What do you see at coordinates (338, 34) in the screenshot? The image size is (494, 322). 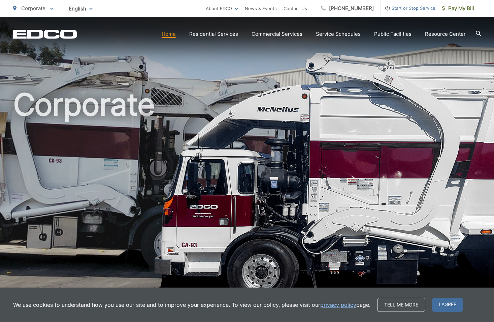 I see `a: Service Schedules` at bounding box center [338, 34].